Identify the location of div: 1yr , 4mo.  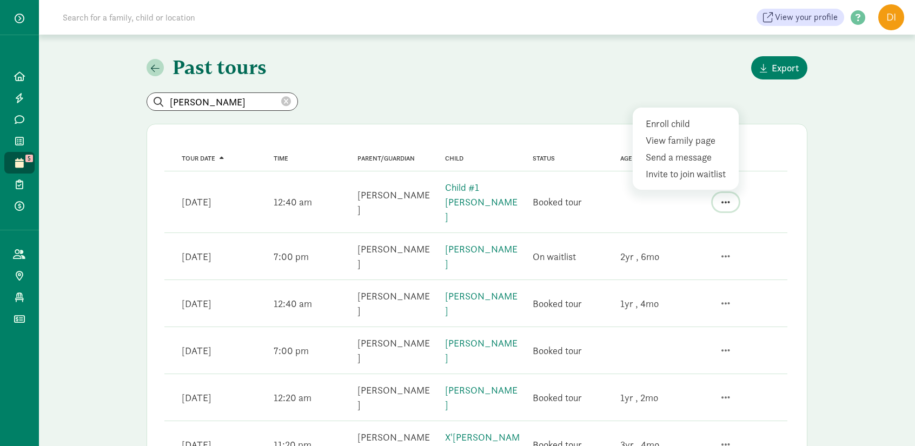
(639, 303).